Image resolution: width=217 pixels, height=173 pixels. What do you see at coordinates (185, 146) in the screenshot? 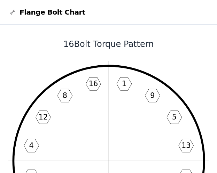
I see `text: 13` at bounding box center [185, 146].